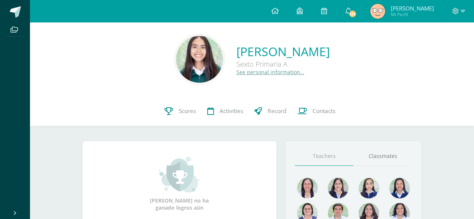 Image resolution: width=474 pixels, height=219 pixels. I want to click on span: Mi Perfil, so click(413, 14).